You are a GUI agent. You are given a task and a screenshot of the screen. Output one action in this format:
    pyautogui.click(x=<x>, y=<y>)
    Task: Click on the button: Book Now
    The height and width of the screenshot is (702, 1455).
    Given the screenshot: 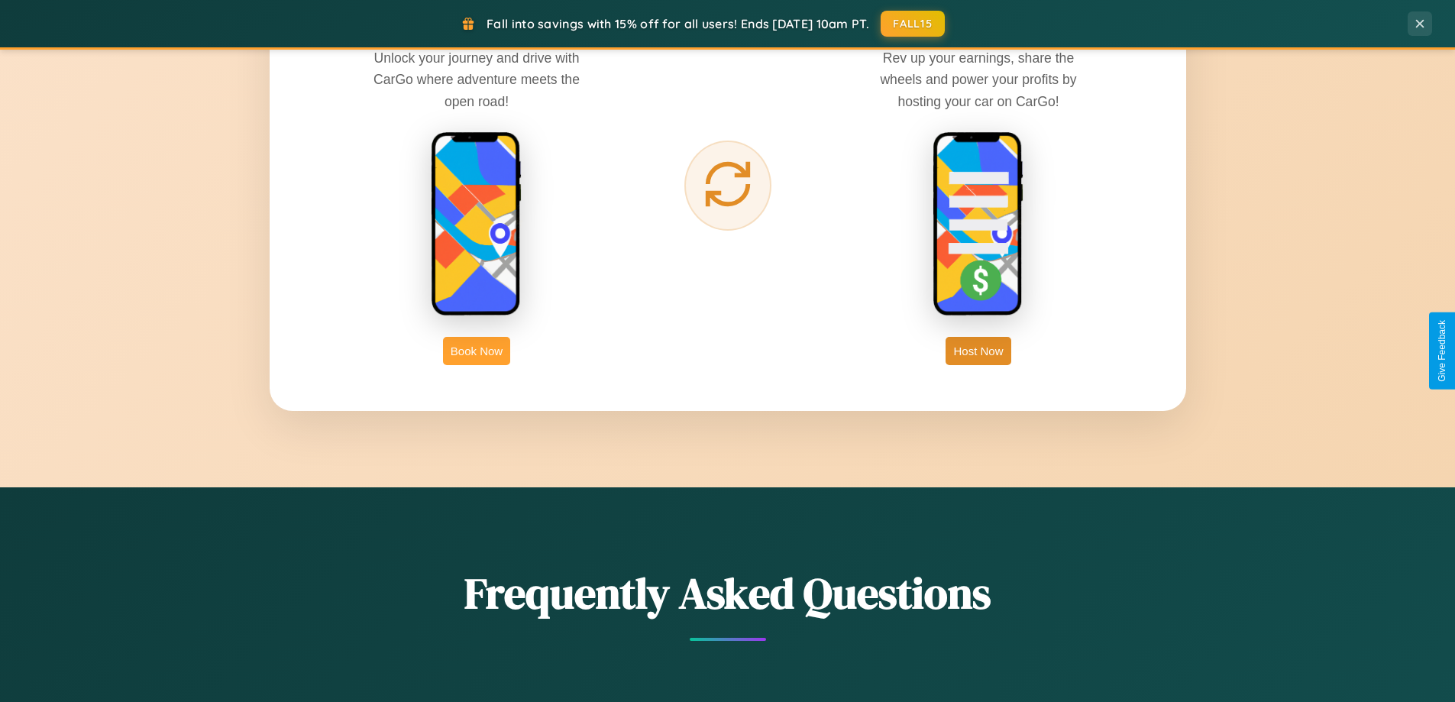 What is the action you would take?
    pyautogui.click(x=477, y=351)
    